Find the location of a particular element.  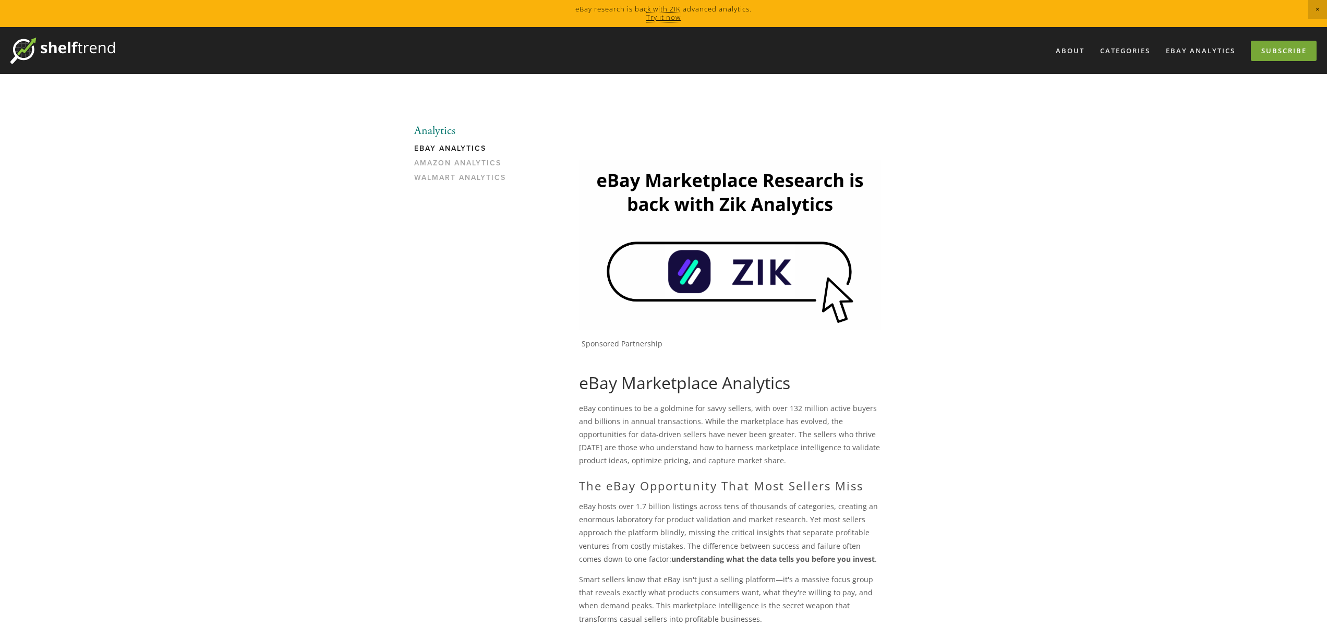

li: Analytics is located at coordinates (464, 131).